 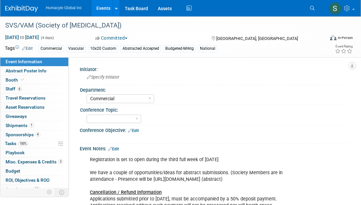 What do you see at coordinates (76, 48) in the screenshot?
I see `div: Vascular` at bounding box center [76, 48].